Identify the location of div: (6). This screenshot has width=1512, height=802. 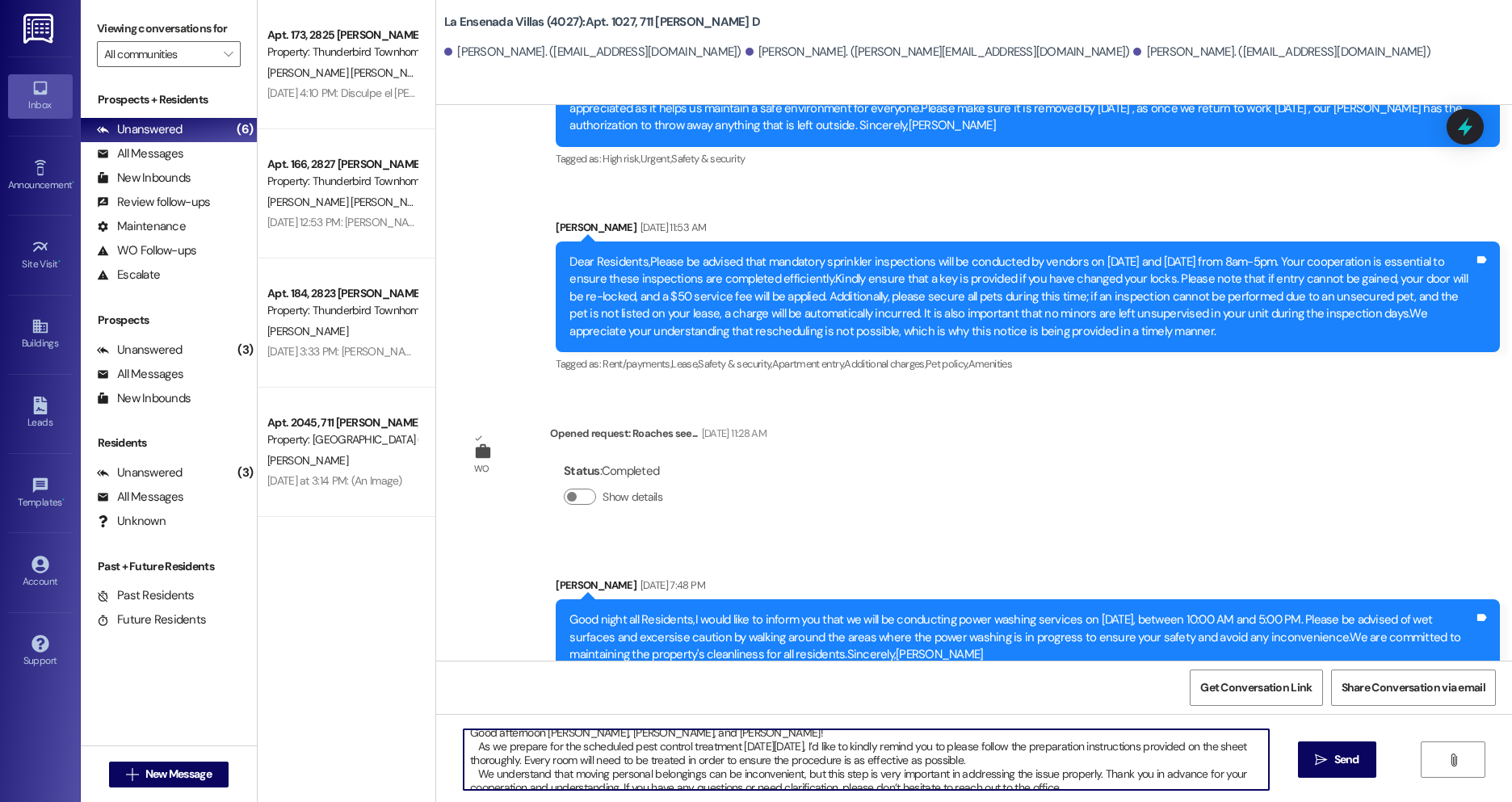
(244, 129).